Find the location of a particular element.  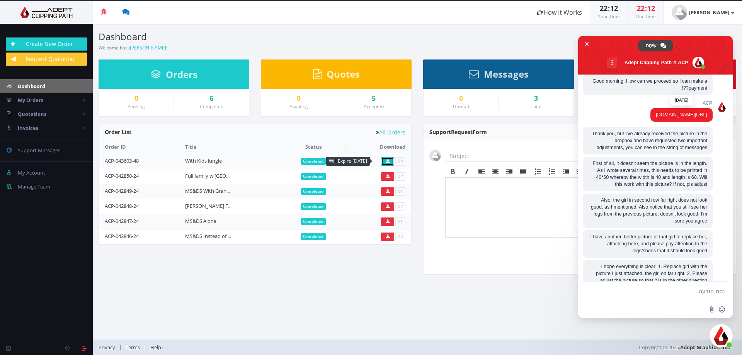

a: ACP-042850-24 is located at coordinates (122, 176).